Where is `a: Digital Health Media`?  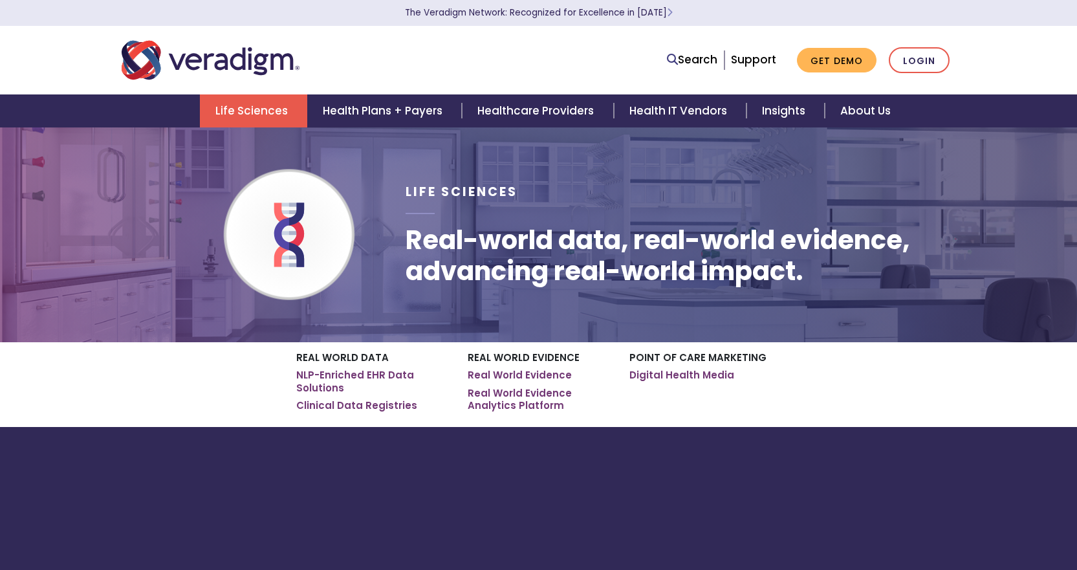 a: Digital Health Media is located at coordinates (682, 375).